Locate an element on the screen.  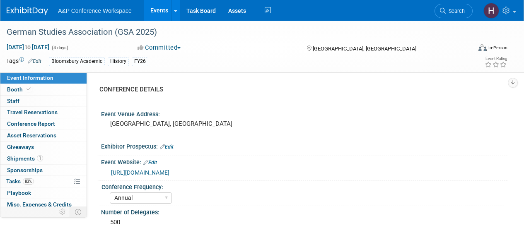
a: Booth is located at coordinates (43, 89).